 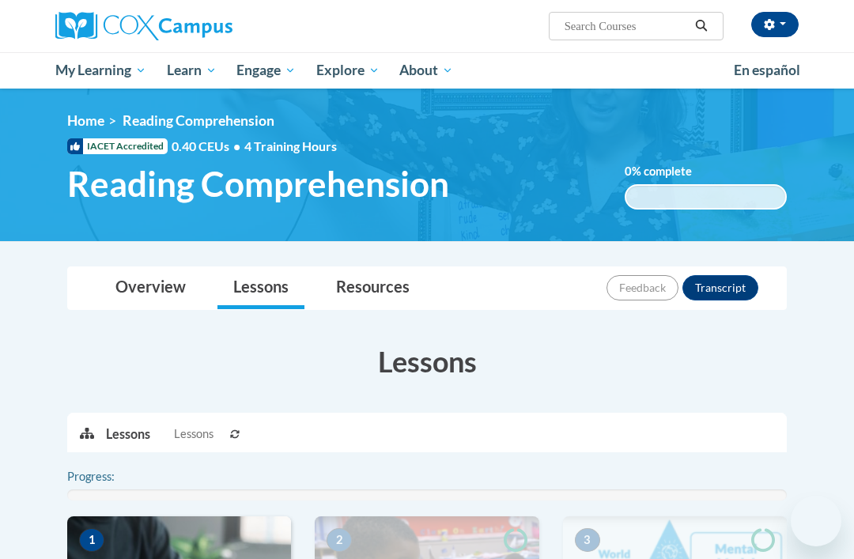 What do you see at coordinates (588, 540) in the screenshot?
I see `span: 3` at bounding box center [588, 540].